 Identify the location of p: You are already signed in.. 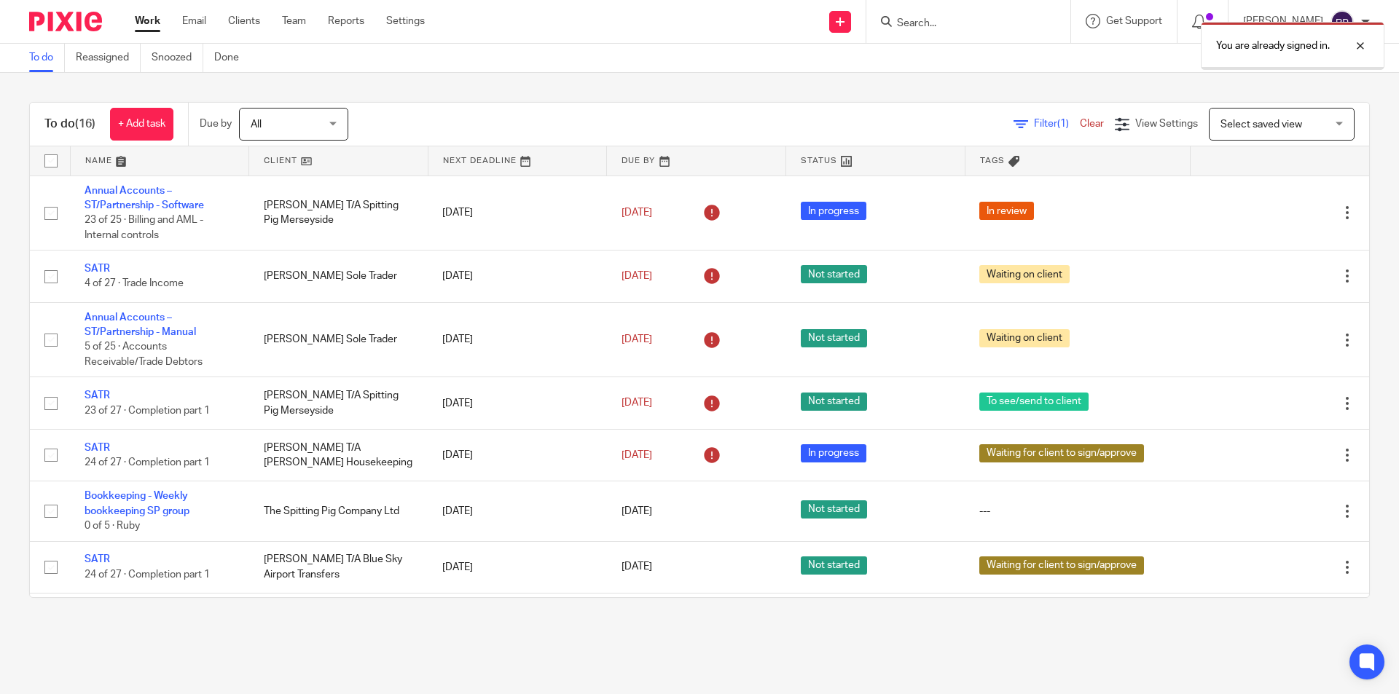
(1273, 46).